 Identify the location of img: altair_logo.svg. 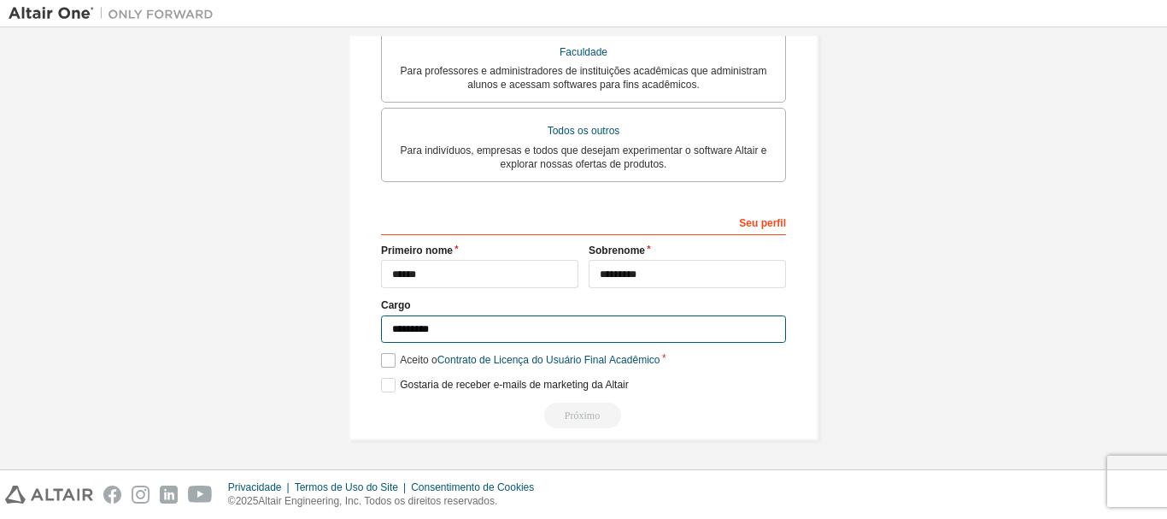
(49, 494).